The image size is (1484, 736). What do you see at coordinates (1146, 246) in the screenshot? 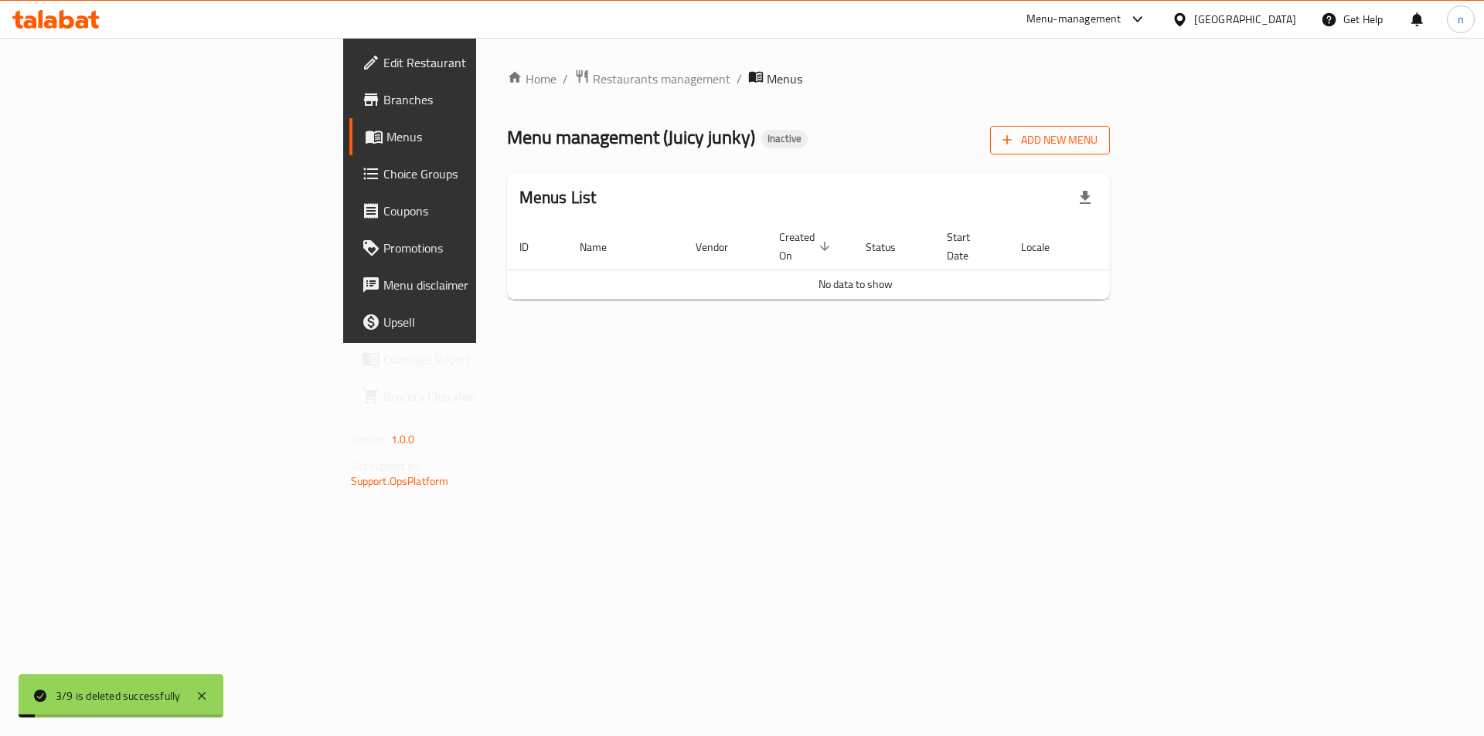
I see `th: Actions` at bounding box center [1146, 246].